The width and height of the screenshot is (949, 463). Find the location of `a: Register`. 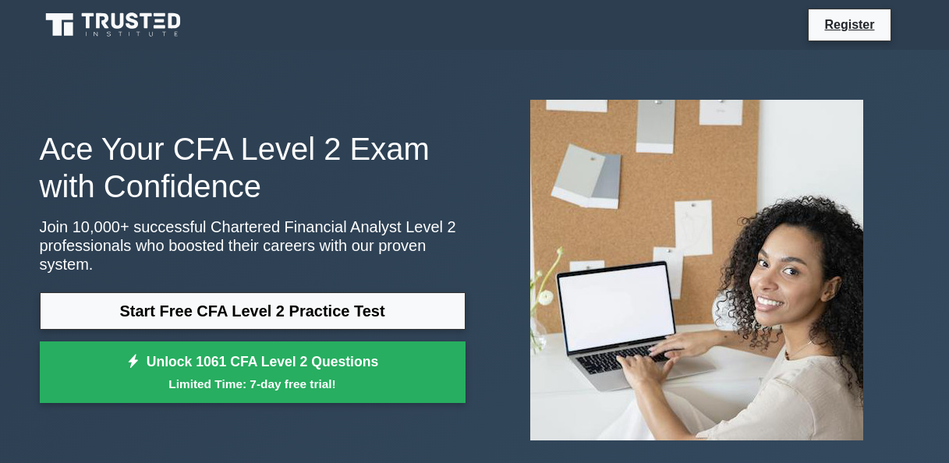

a: Register is located at coordinates (850, 24).